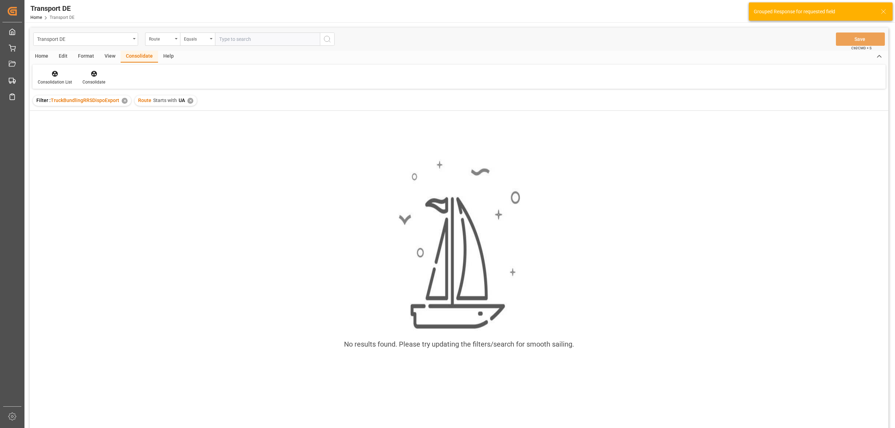 Image resolution: width=895 pixels, height=428 pixels. What do you see at coordinates (861, 39) in the screenshot?
I see `button: Save` at bounding box center [861, 39].